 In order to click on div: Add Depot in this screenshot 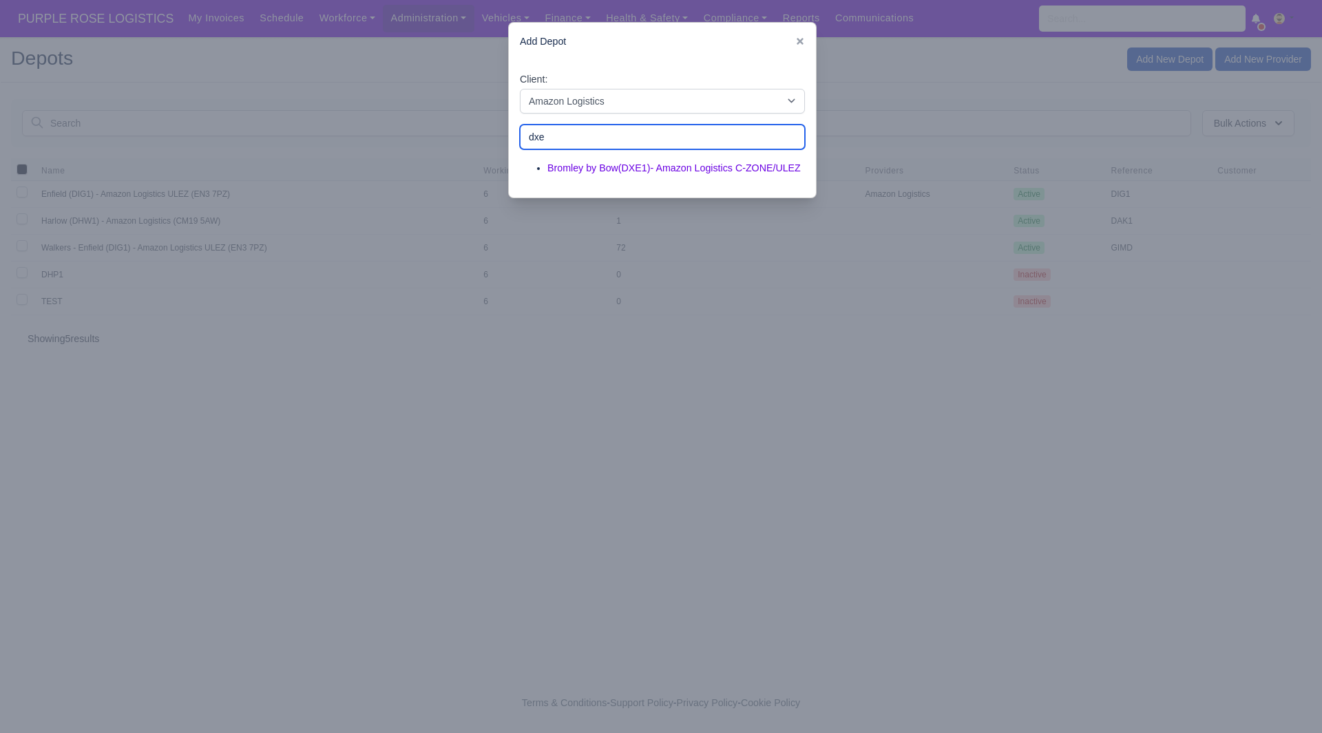, I will do `click(662, 41)`.